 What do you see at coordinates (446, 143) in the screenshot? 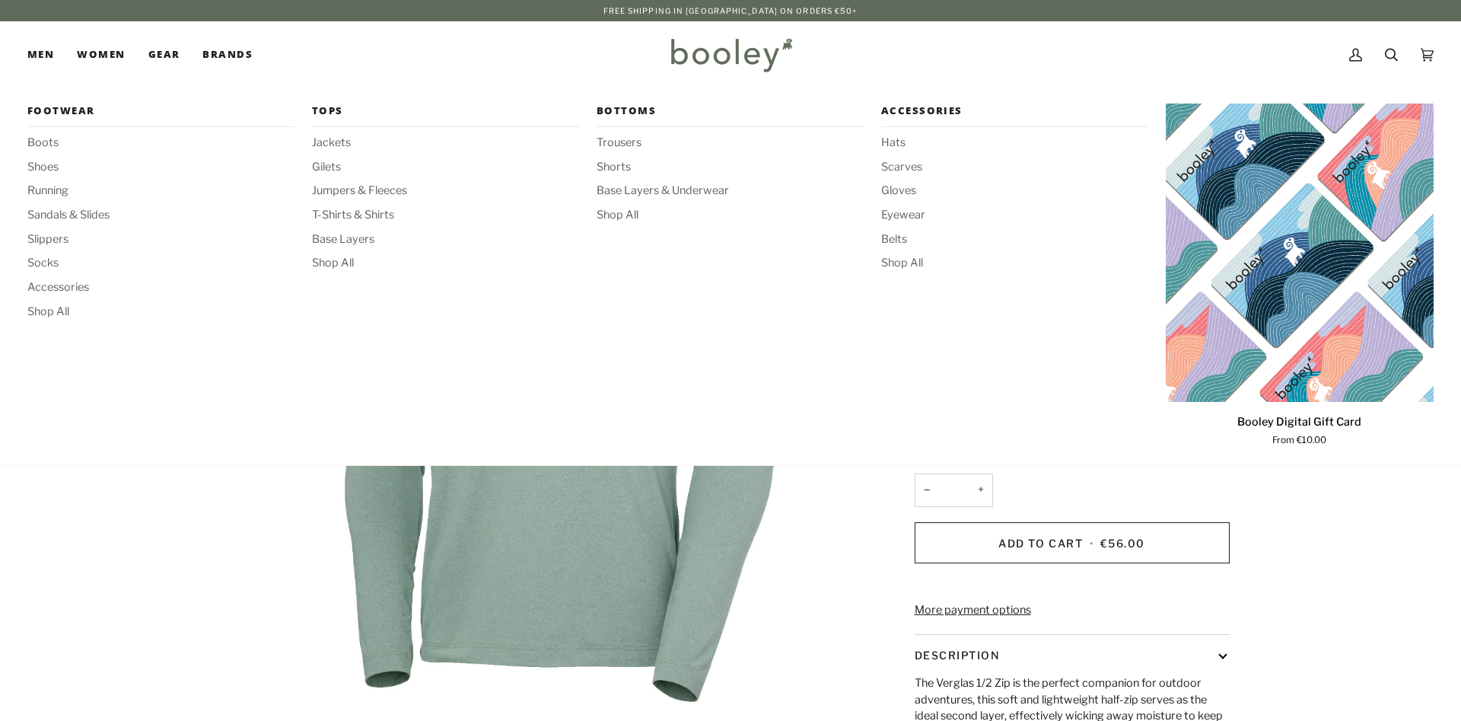
I see `a: Jackets` at bounding box center [446, 143].